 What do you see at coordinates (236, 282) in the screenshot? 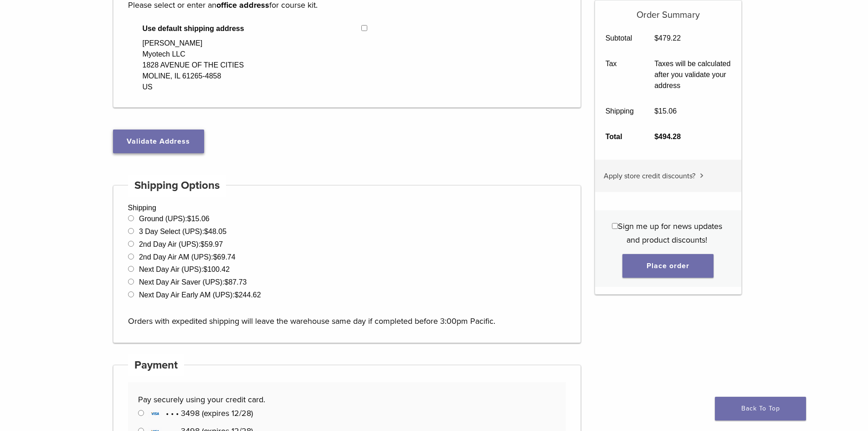
I see `bdi: 87.73` at bounding box center [236, 282].